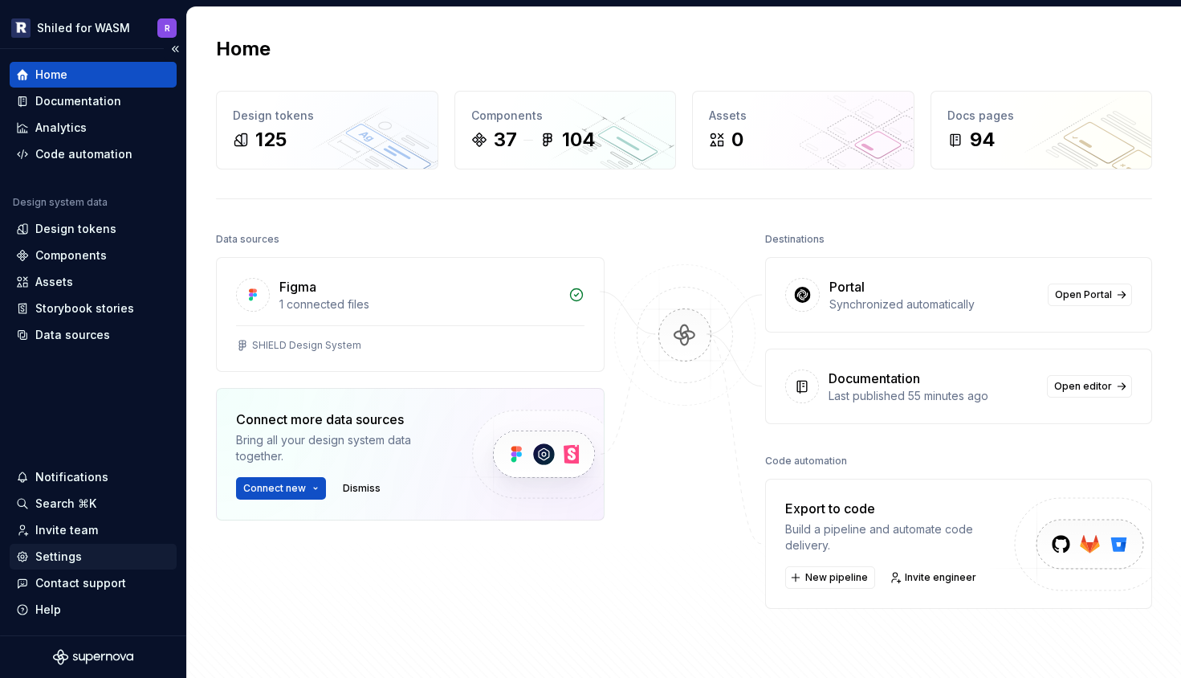  I want to click on button: Connect new, so click(281, 488).